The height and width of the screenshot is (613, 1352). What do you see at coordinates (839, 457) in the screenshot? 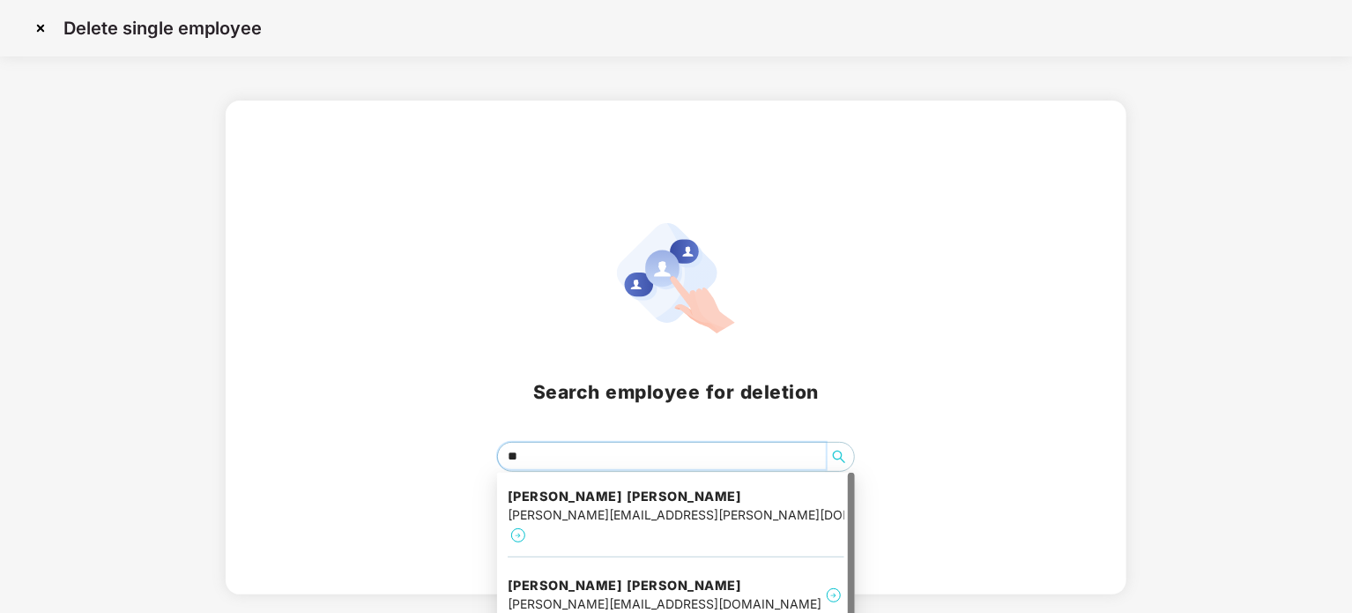
I see `button: search` at bounding box center [839, 457].